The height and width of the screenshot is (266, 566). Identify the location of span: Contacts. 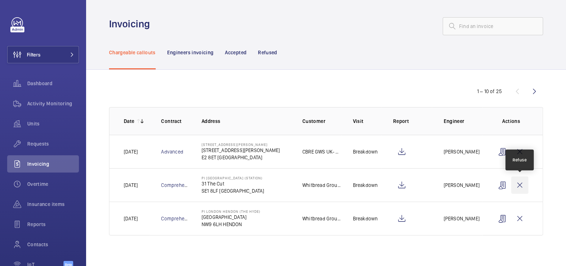
(53, 244).